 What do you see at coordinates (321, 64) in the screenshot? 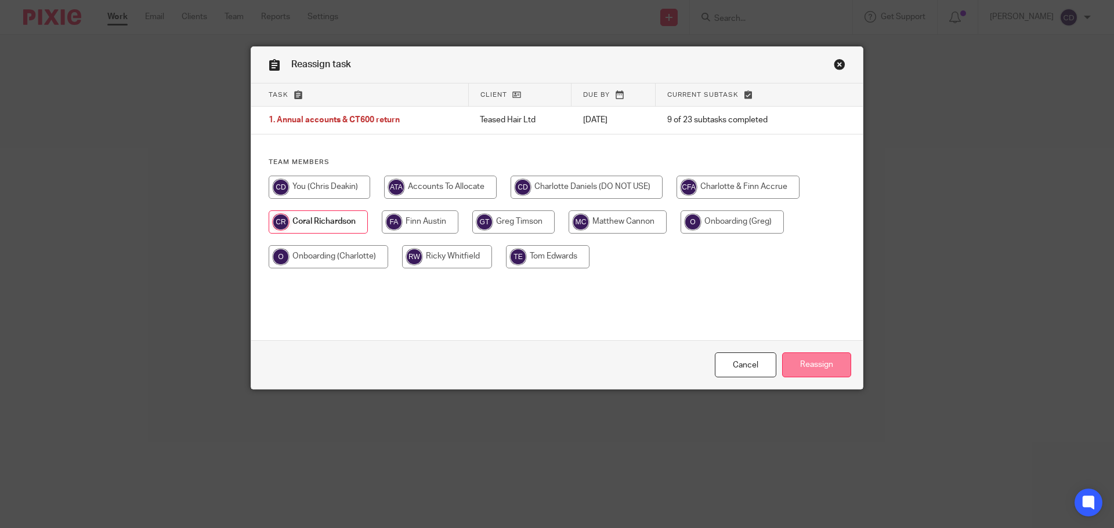
I see `span: Reassign task` at bounding box center [321, 64].